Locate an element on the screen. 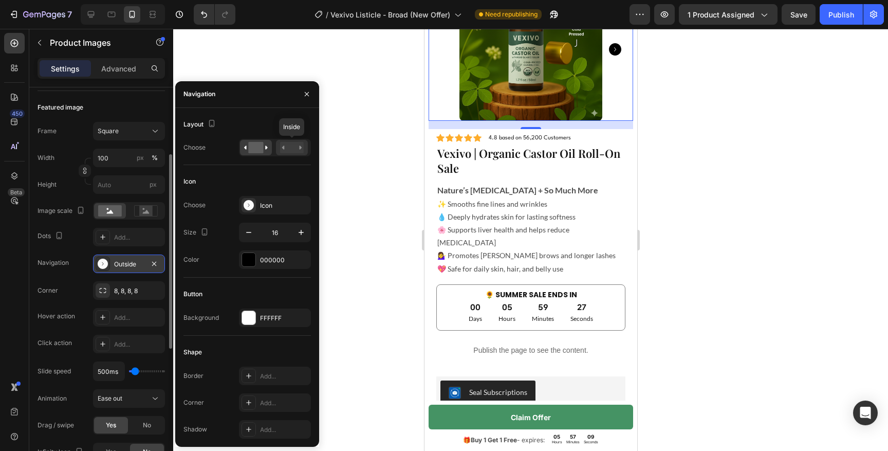  div: FFFFFF is located at coordinates (284, 318).